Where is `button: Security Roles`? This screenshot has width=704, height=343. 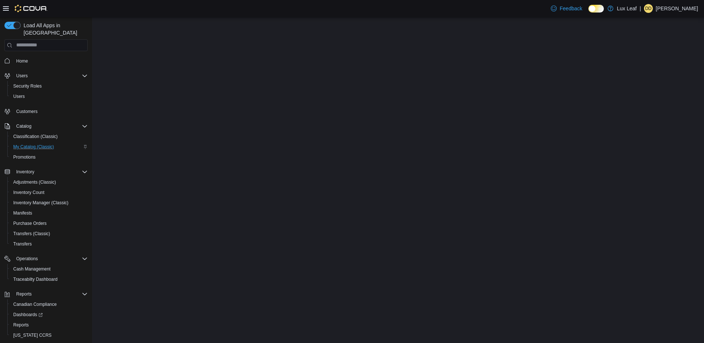 button: Security Roles is located at coordinates (49, 86).